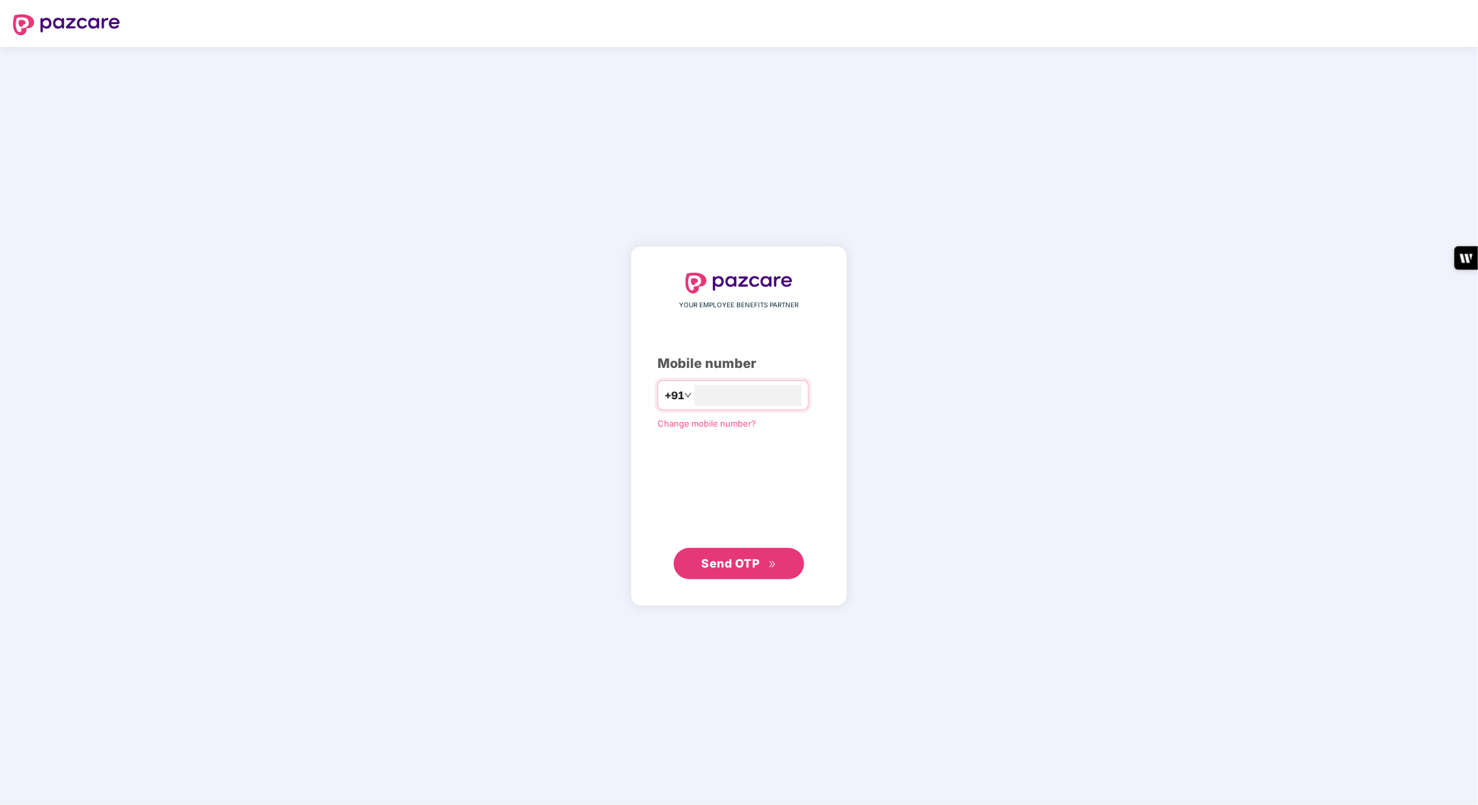 Image resolution: width=1478 pixels, height=805 pixels. I want to click on span: down, so click(688, 395).